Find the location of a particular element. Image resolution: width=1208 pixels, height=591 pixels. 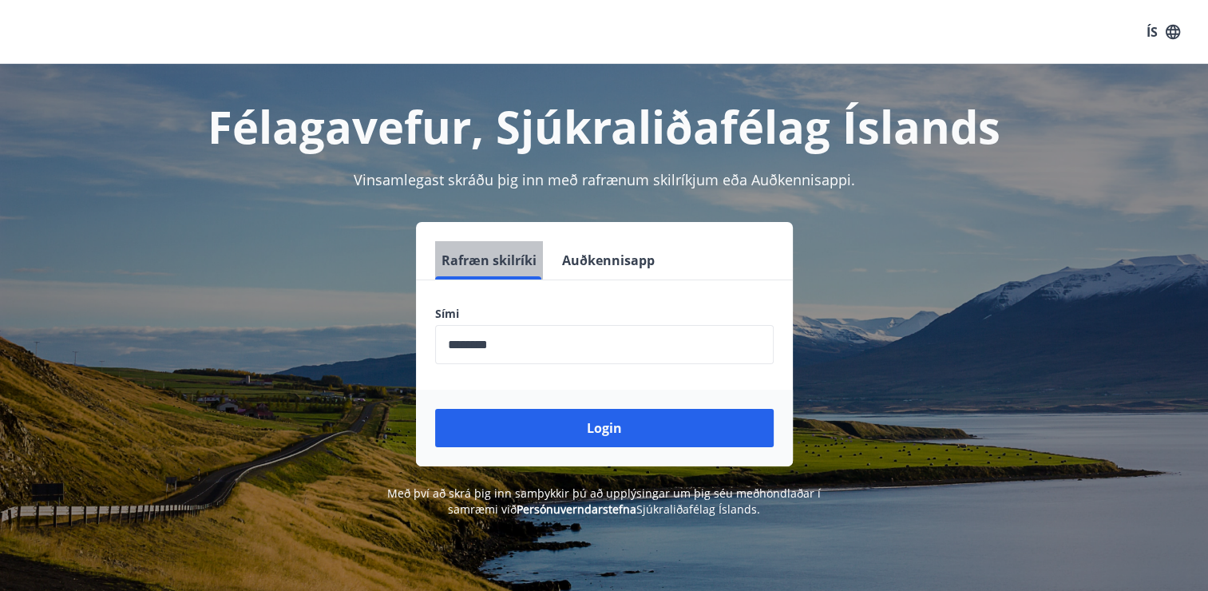

h1: Félagavefur, Sjúkraliðafélag Íslands is located at coordinates (605, 126).